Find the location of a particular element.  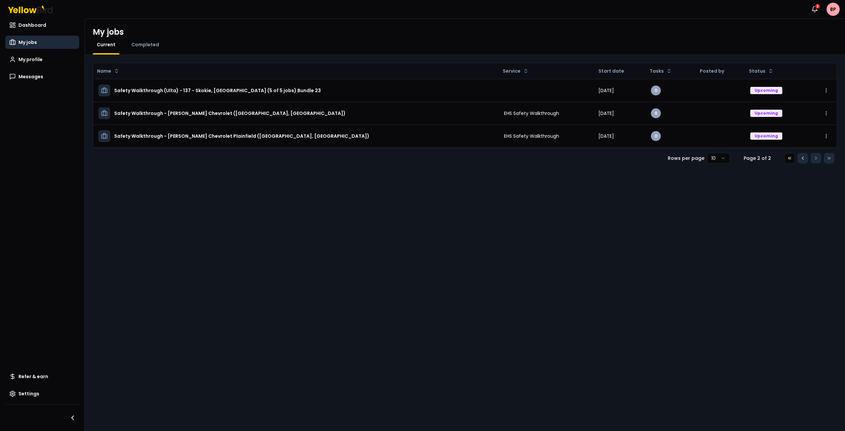

span: My profile is located at coordinates (30, 59).